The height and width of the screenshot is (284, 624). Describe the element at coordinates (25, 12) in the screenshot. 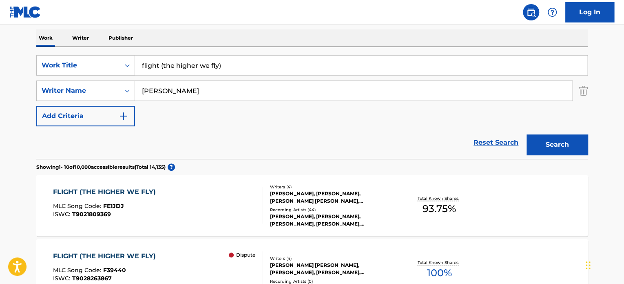

I see `img: MLC Logo` at that location.